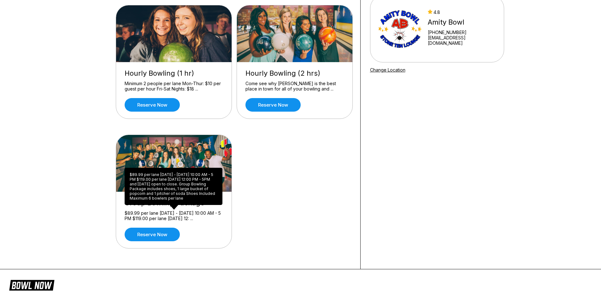 The width and height of the screenshot is (601, 298). What do you see at coordinates (174, 73) in the screenshot?
I see `div: Hourly Bowling (1 hr)` at bounding box center [174, 73].